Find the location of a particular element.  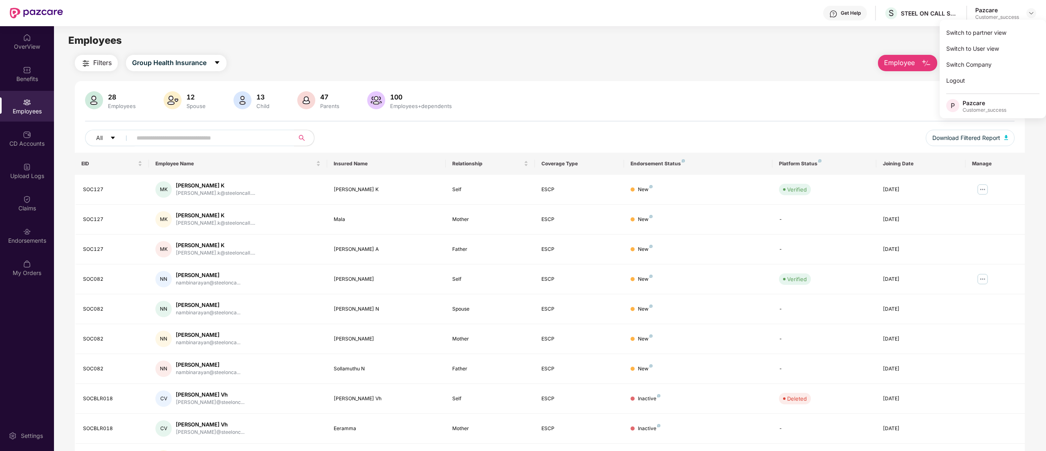

img: svg+xml;base64,PHN2ZyB4bWxucz0iaHR0cDovL3d3dy53My5vcmcvMjAwMC9zdmciIHdpZHRoPSIyNCIgaGVpZ2h0PSIyNC... is located at coordinates (86, 63).